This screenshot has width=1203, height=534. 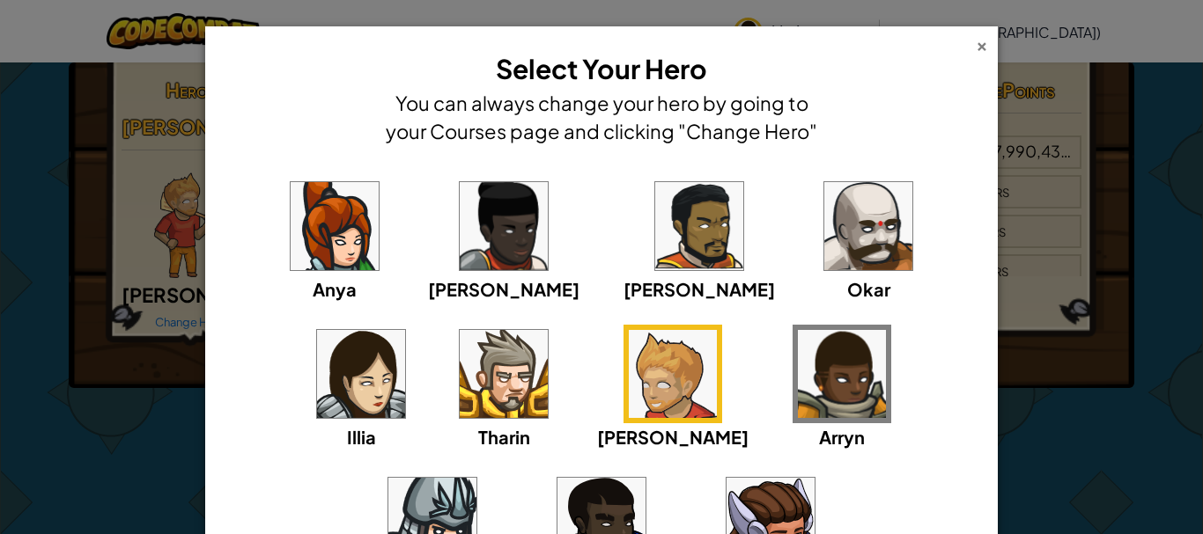 What do you see at coordinates (601, 117) in the screenshot?
I see `h4: You can always change your hero by going to your Courses page and clicking "Change Hero"` at bounding box center [601, 117].